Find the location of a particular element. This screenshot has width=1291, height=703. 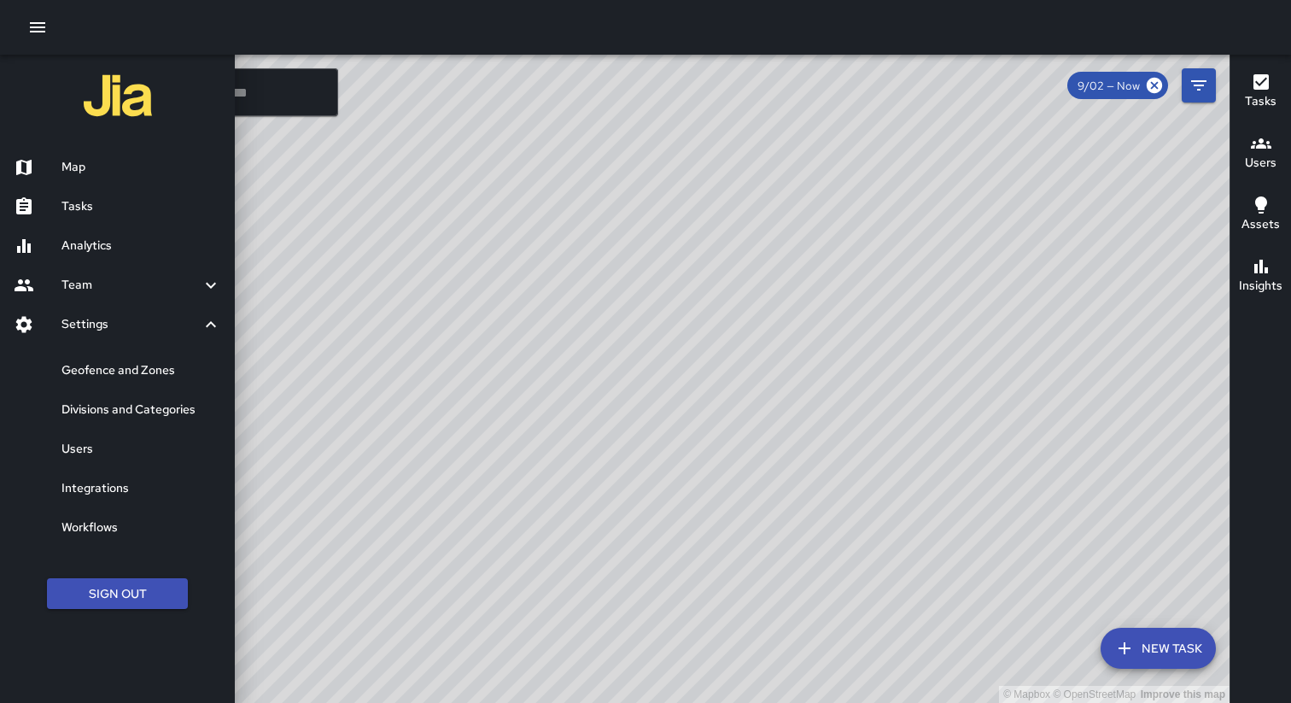

button: New Task is located at coordinates (1158, 648).